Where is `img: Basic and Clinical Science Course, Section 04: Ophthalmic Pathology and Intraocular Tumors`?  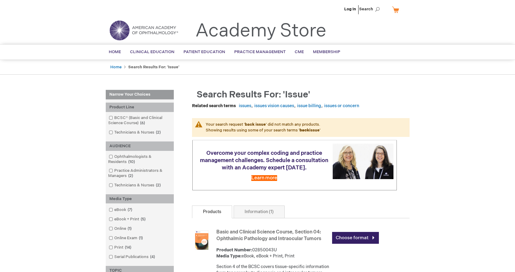 img: Basic and Clinical Science Course, Section 04: Ophthalmic Pathology and Intraocular Tumors is located at coordinates (202, 240).